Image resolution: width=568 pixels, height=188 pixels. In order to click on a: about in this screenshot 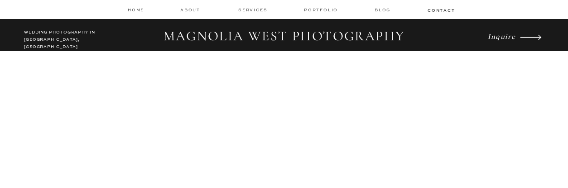, I will do `click(191, 10)`.